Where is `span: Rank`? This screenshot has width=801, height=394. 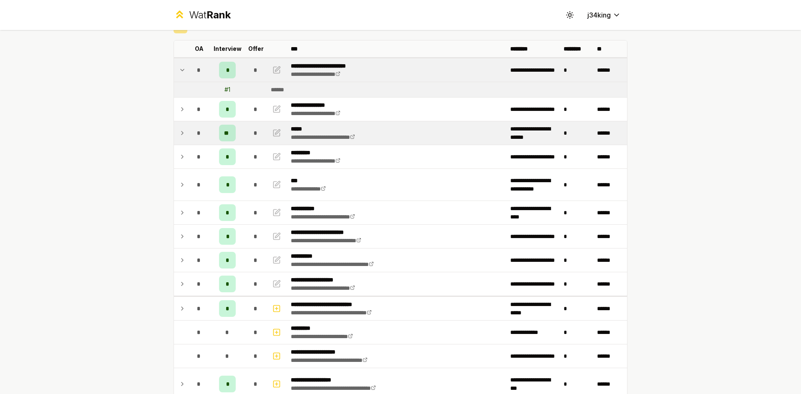
span: Rank is located at coordinates (219, 15).